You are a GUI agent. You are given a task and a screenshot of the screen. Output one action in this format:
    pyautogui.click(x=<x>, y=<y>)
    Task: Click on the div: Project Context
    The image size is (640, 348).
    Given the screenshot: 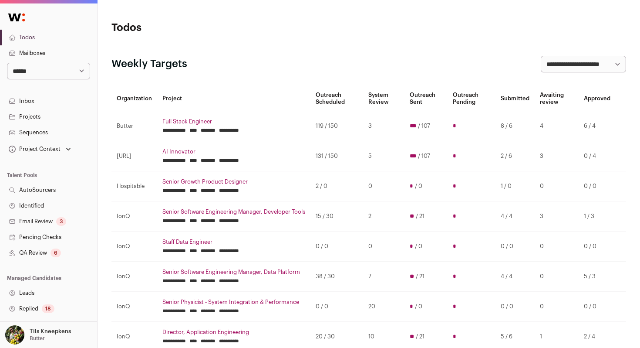 What is the action you would take?
    pyautogui.click(x=34, y=149)
    